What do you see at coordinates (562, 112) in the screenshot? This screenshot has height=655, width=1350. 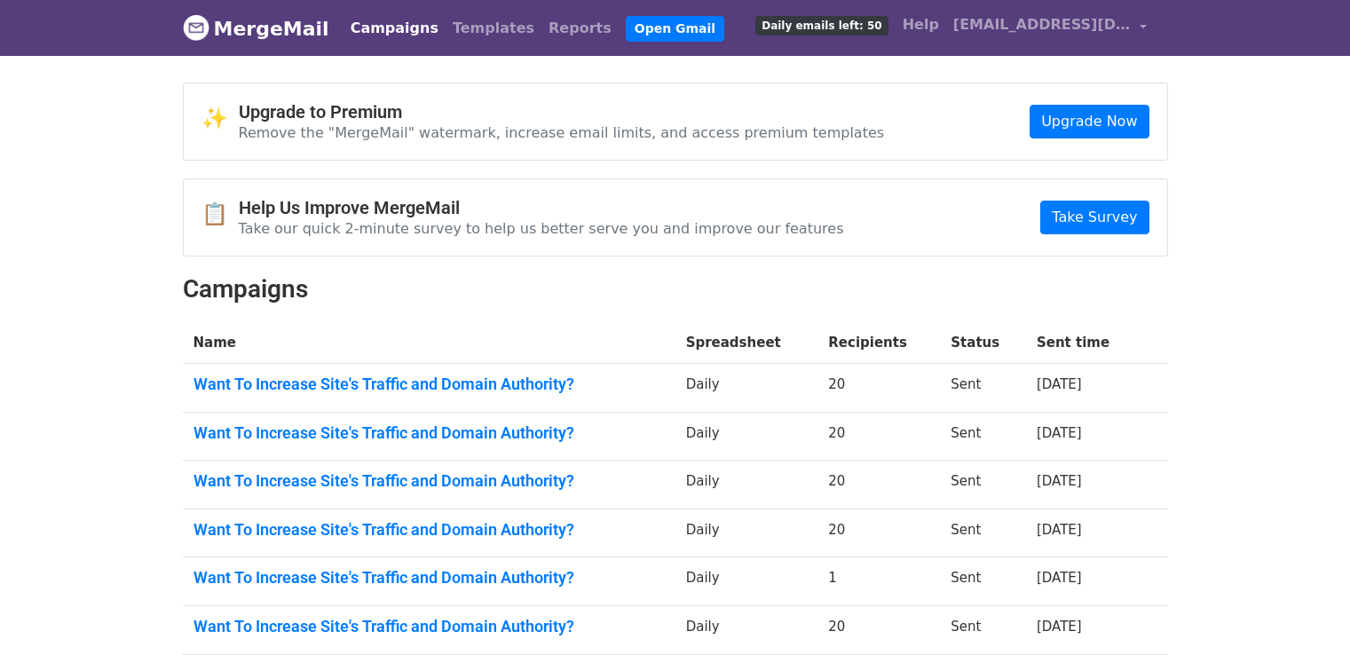 I see `h4: Upgrade to Premium` at bounding box center [562, 112].